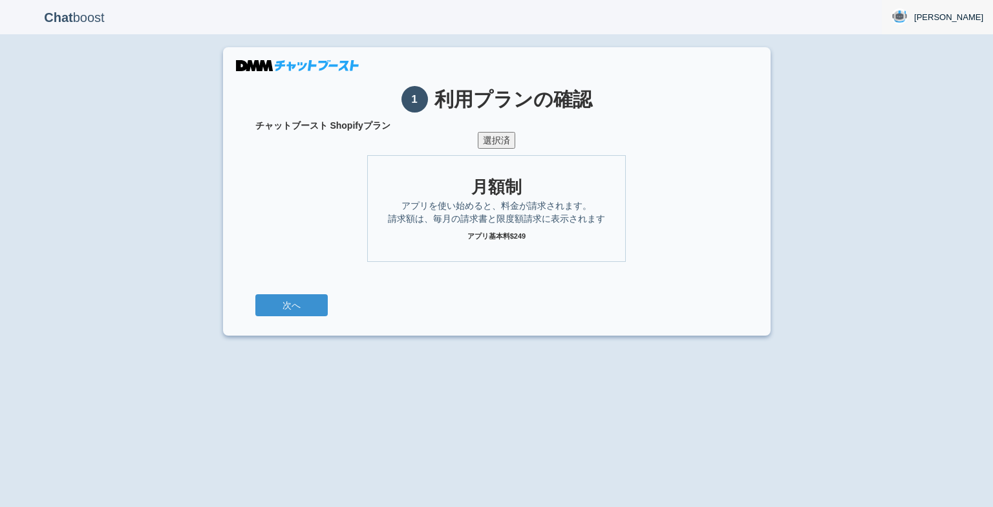  What do you see at coordinates (497, 140) in the screenshot?
I see `button: 選択済` at bounding box center [497, 140].